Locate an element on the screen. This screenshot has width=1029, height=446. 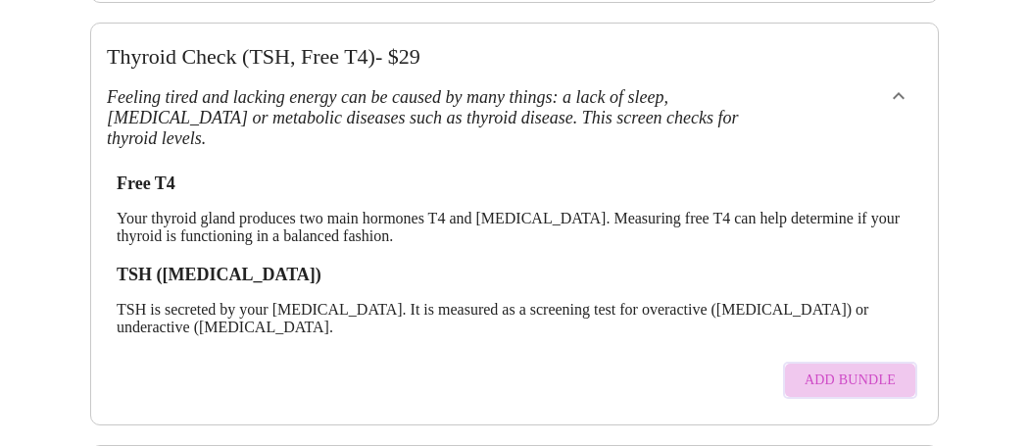
button: show more is located at coordinates (898, 96).